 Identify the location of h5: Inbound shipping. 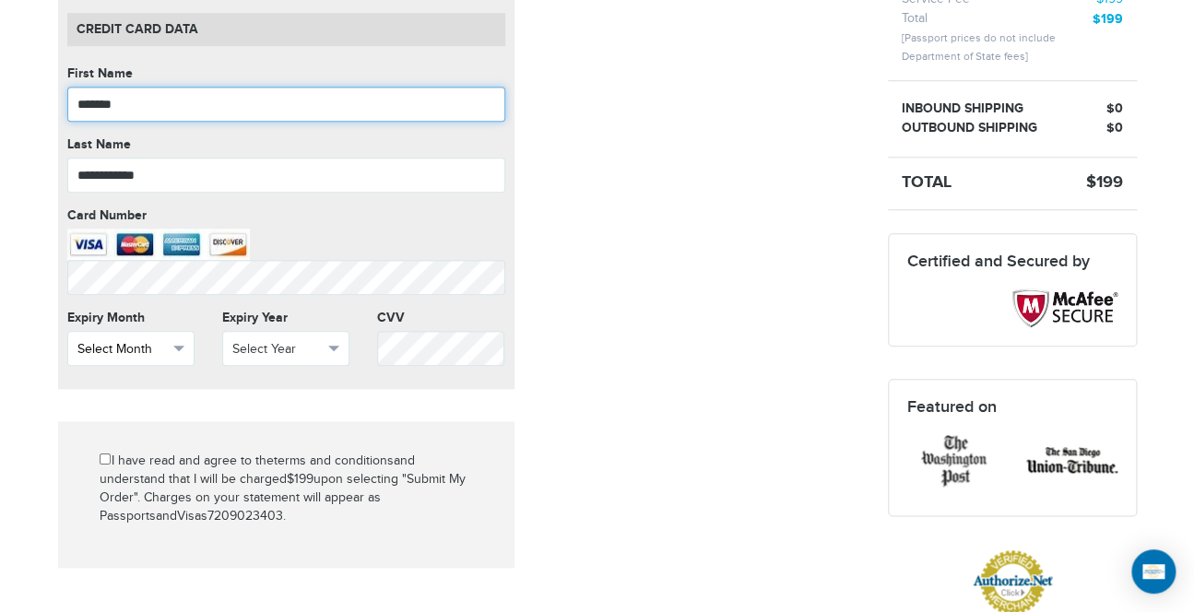
(971, 107).